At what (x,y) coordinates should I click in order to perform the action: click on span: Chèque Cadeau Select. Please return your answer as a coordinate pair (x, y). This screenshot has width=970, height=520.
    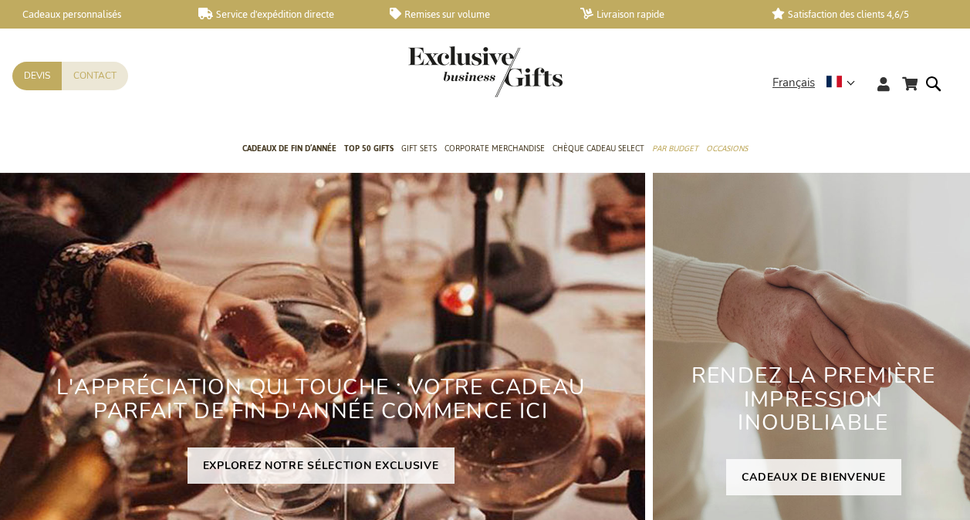
    Looking at the image, I should click on (598, 148).